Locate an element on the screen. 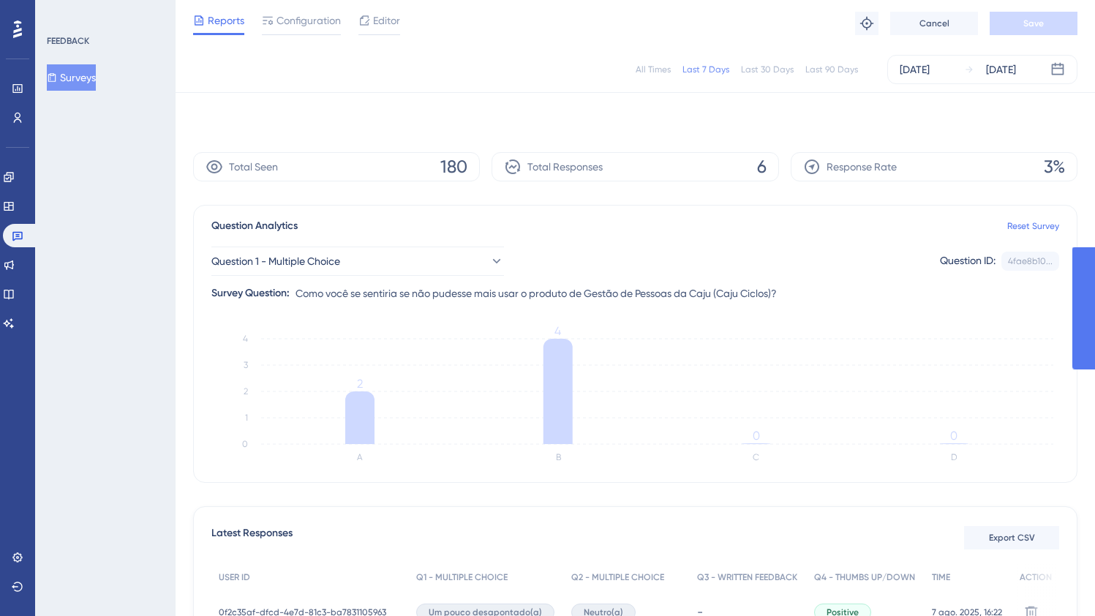  text: C is located at coordinates (756, 457).